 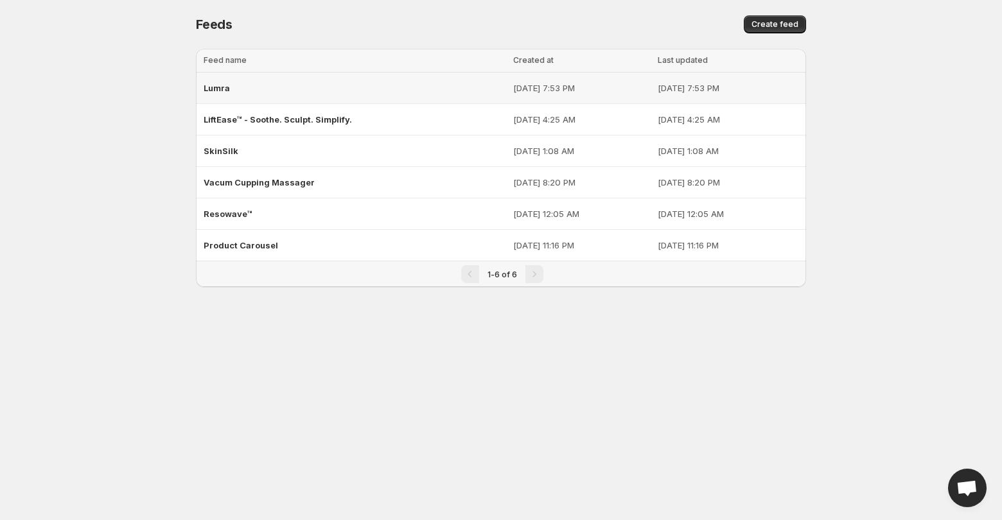 What do you see at coordinates (967, 488) in the screenshot?
I see `a: Open chat` at bounding box center [967, 488].